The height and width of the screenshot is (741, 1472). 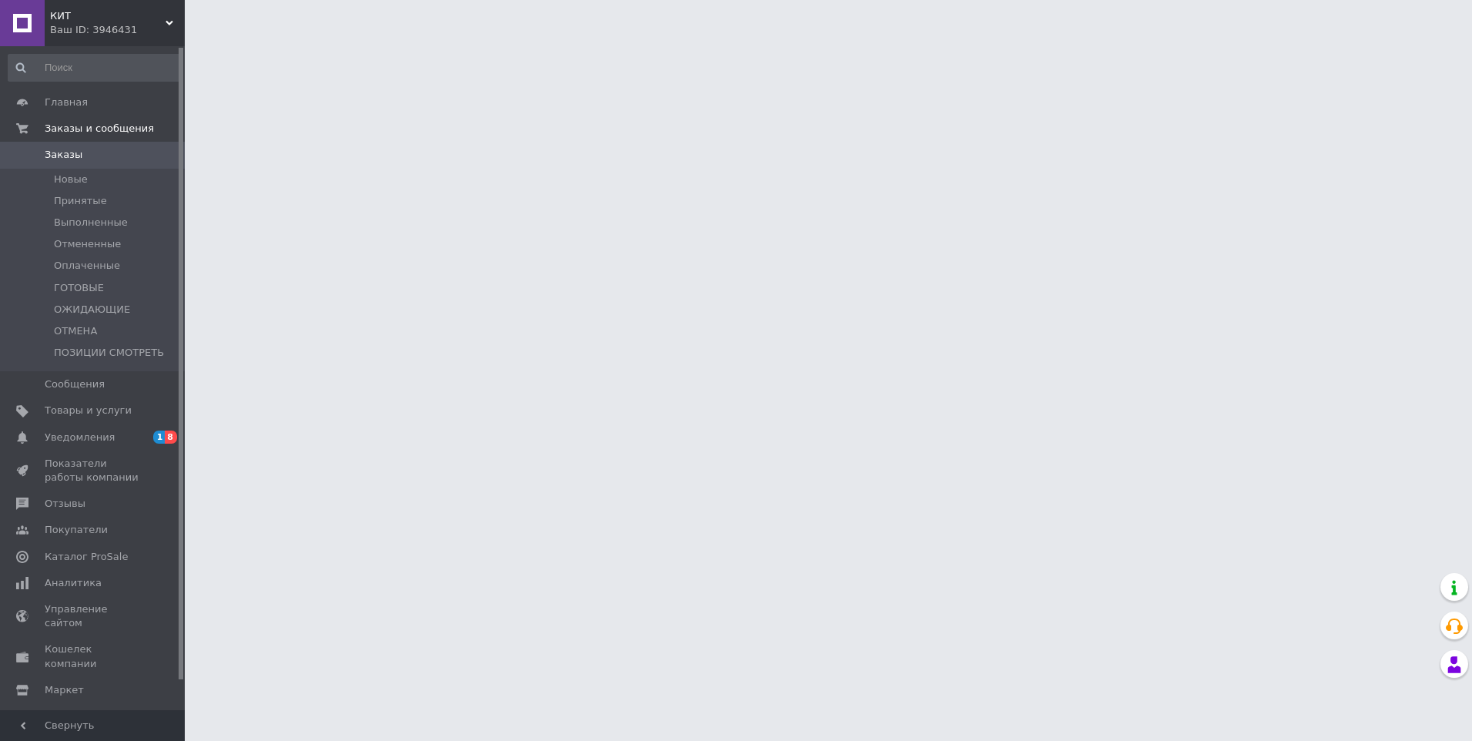 I want to click on span: ПОЗИЦИИ СМОТРЕТЬ, so click(x=109, y=353).